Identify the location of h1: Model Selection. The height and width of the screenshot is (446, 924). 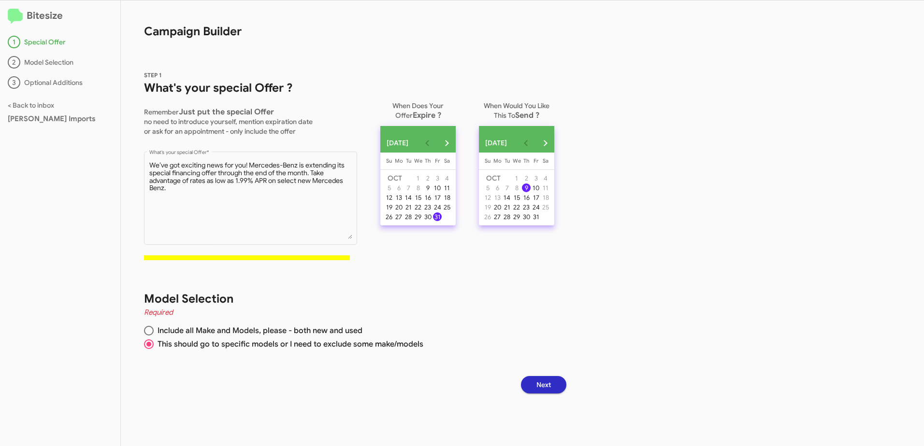
(346, 299).